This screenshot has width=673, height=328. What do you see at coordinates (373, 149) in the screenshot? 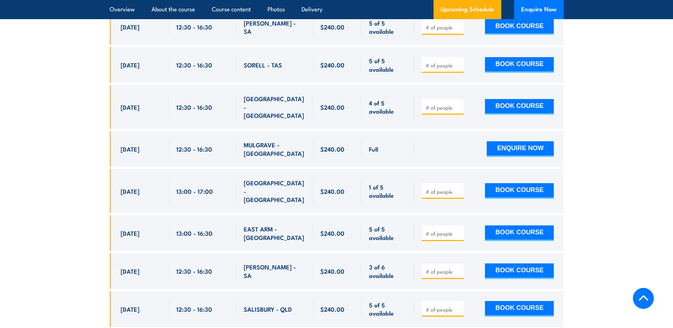
I see `span: Full` at bounding box center [373, 149].